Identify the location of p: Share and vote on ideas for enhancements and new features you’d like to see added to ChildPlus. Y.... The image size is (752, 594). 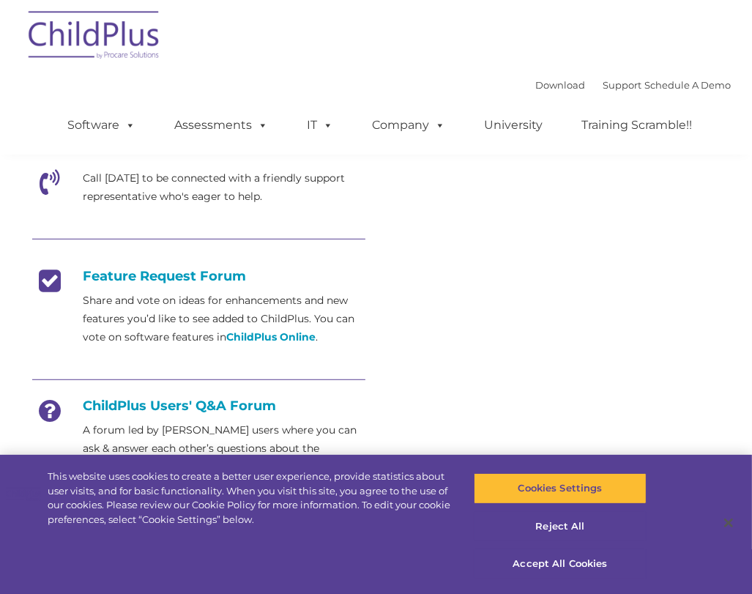
(224, 319).